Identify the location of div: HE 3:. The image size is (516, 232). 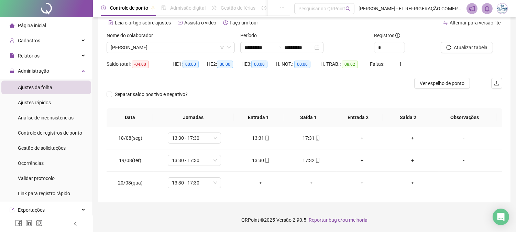
(259, 64).